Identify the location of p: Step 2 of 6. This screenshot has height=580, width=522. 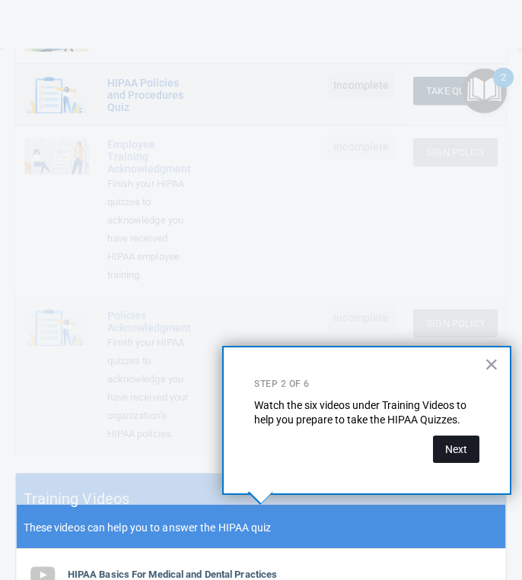
(367, 384).